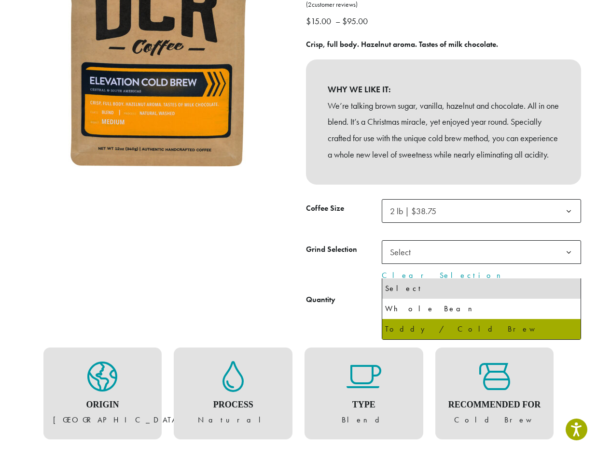  What do you see at coordinates (495, 393) in the screenshot?
I see `figure: Cold Brew` at bounding box center [495, 393].